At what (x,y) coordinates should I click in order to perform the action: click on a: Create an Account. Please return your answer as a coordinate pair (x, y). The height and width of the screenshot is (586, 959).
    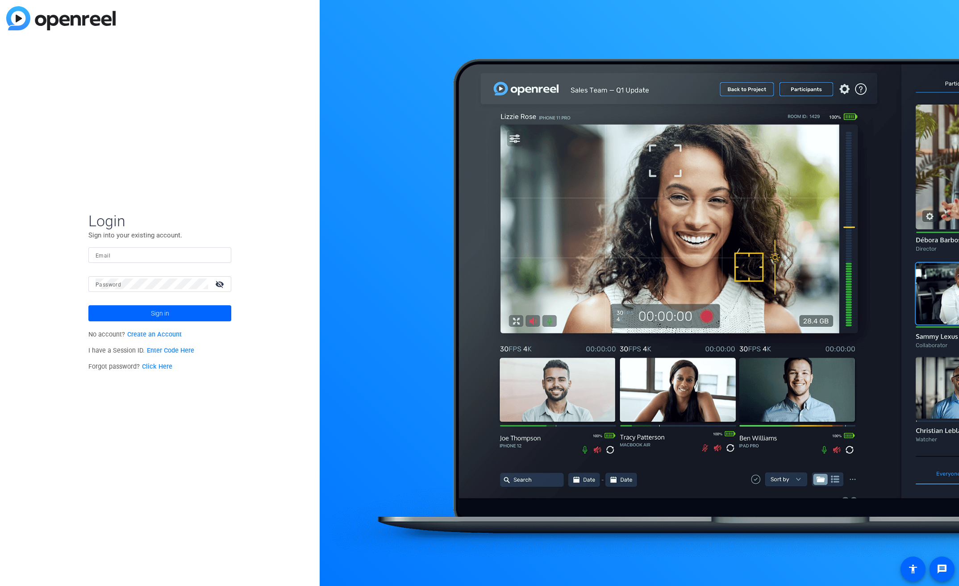
    Looking at the image, I should click on (154, 334).